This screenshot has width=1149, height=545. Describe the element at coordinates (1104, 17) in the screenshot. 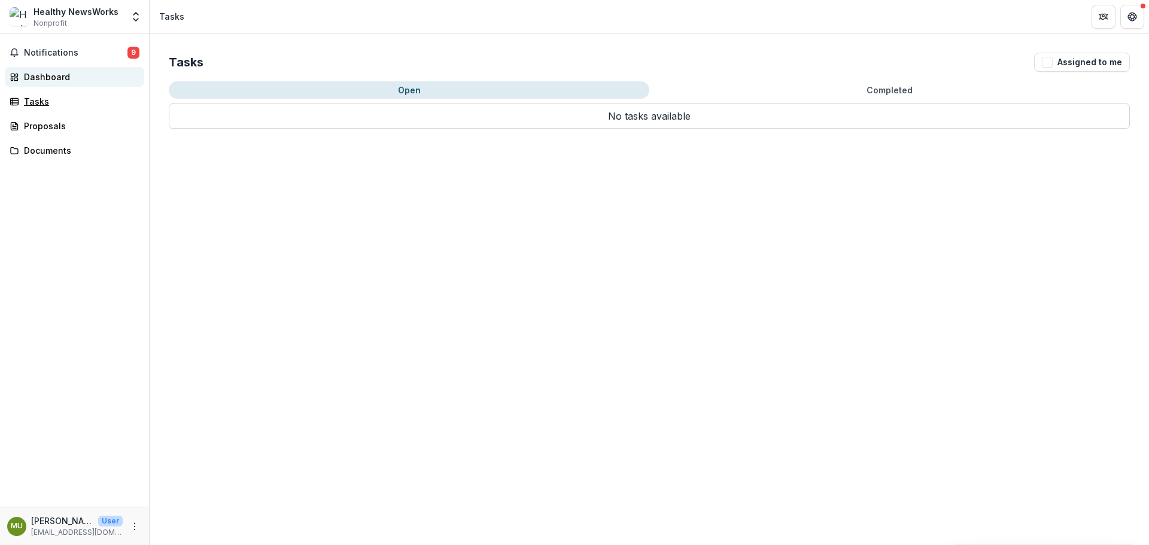

I see `button: Partners` at that location.